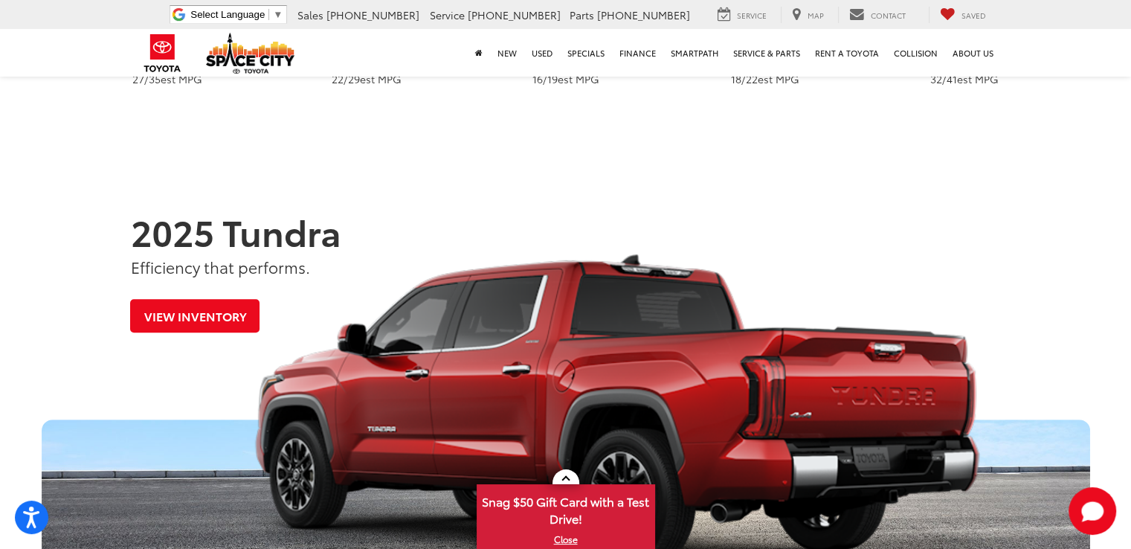 The image size is (1131, 549). What do you see at coordinates (138, 79) in the screenshot?
I see `span: 27` at bounding box center [138, 79].